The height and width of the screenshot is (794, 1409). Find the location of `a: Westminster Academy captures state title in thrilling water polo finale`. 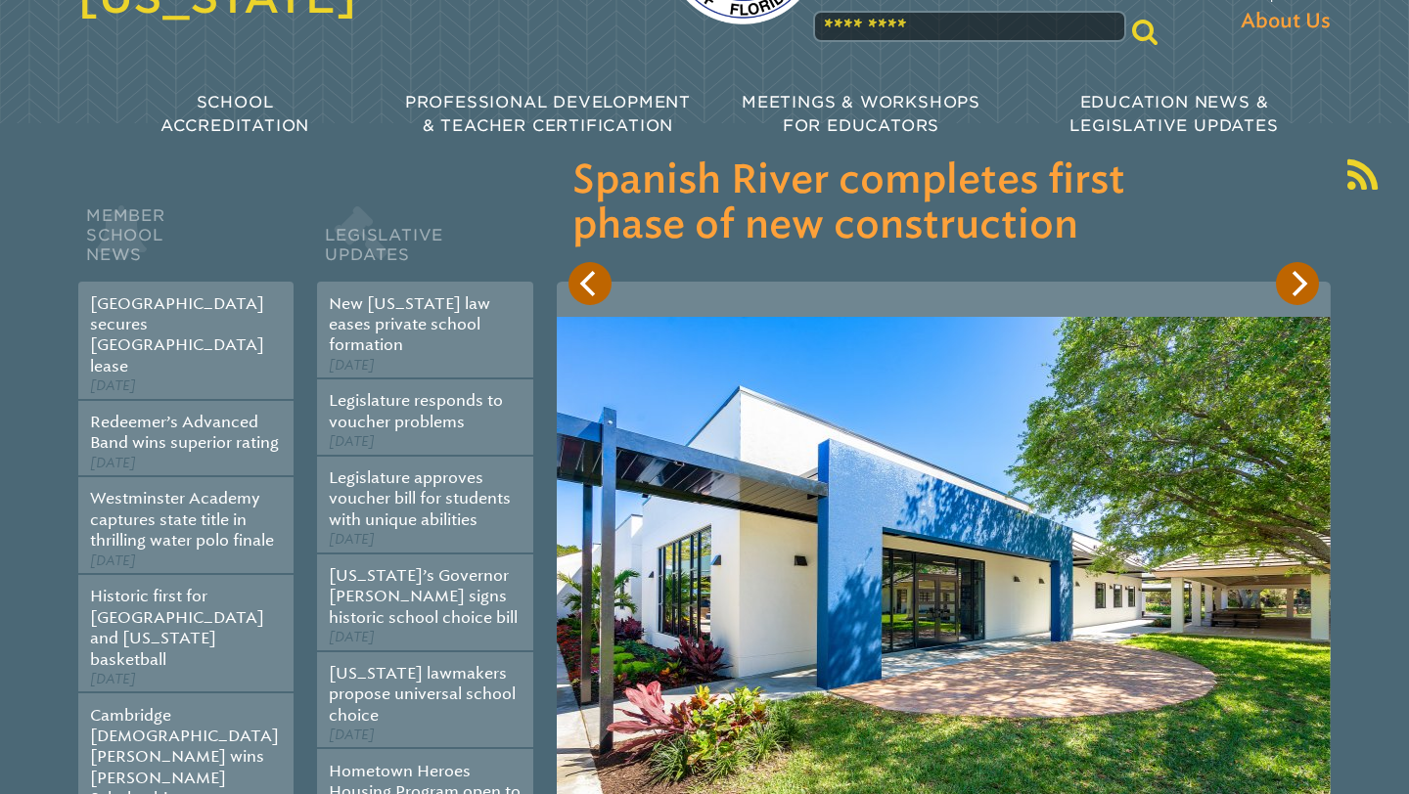

a: Westminster Academy captures state title in thrilling water polo finale is located at coordinates (182, 519).